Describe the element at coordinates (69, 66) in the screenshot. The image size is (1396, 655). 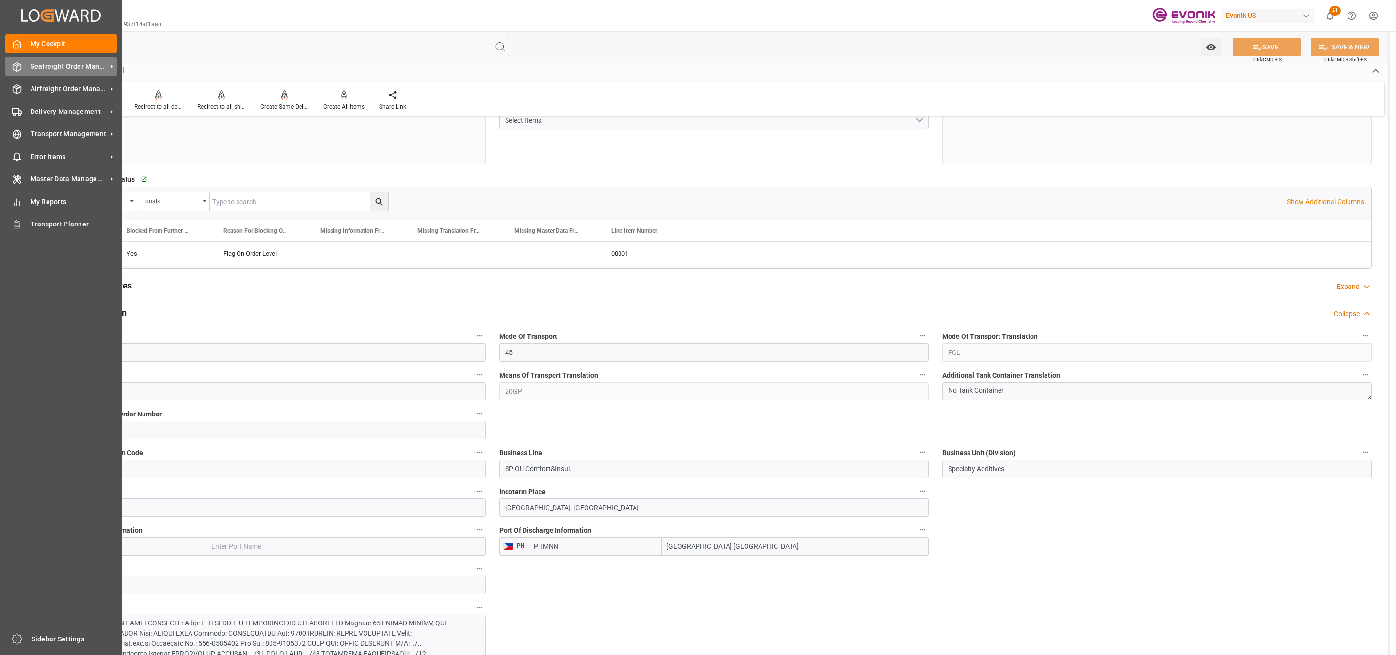
I see `span: Seafreight Order Management` at that location.